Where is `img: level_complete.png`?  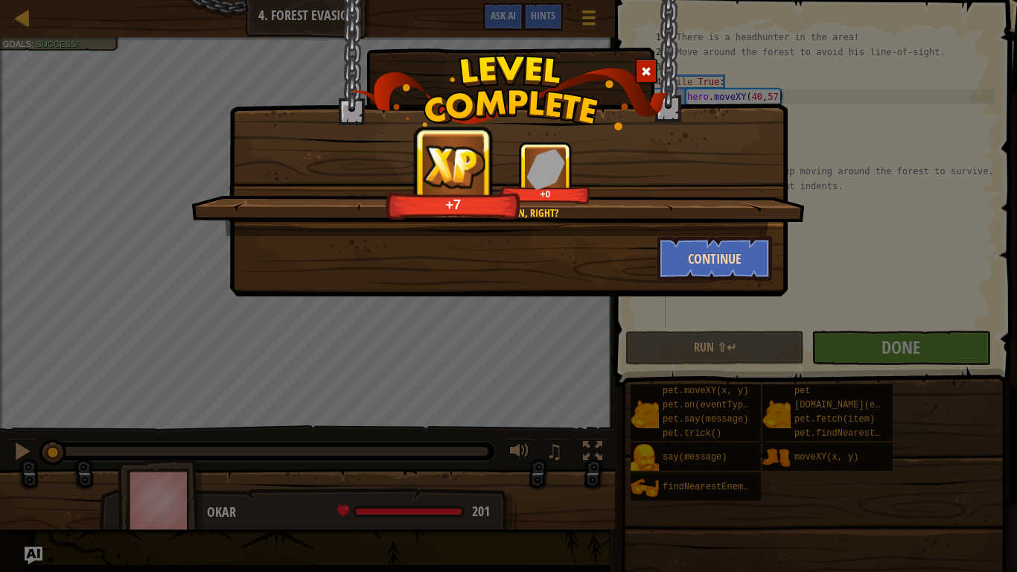
img: level_complete.png is located at coordinates (508, 92).